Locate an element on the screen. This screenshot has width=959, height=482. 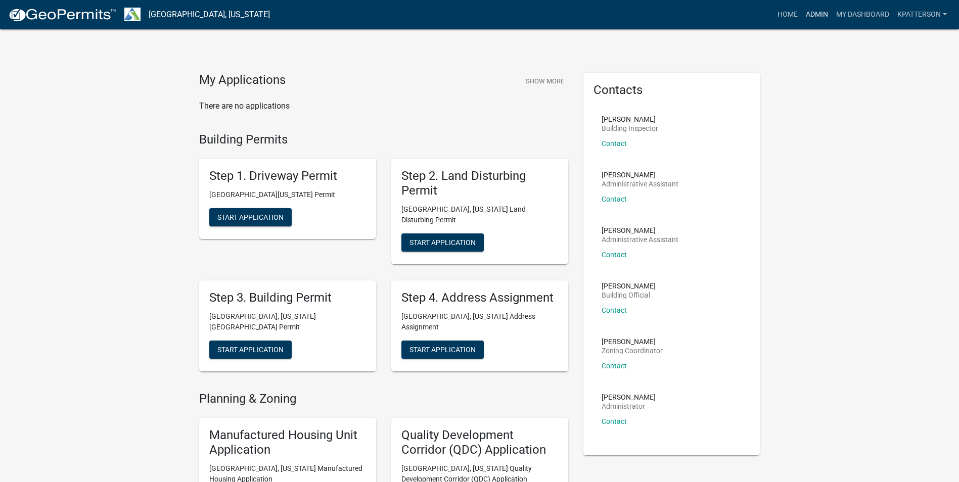
h5: Quality Development Corridor (QDC) Application is located at coordinates (480, 443).